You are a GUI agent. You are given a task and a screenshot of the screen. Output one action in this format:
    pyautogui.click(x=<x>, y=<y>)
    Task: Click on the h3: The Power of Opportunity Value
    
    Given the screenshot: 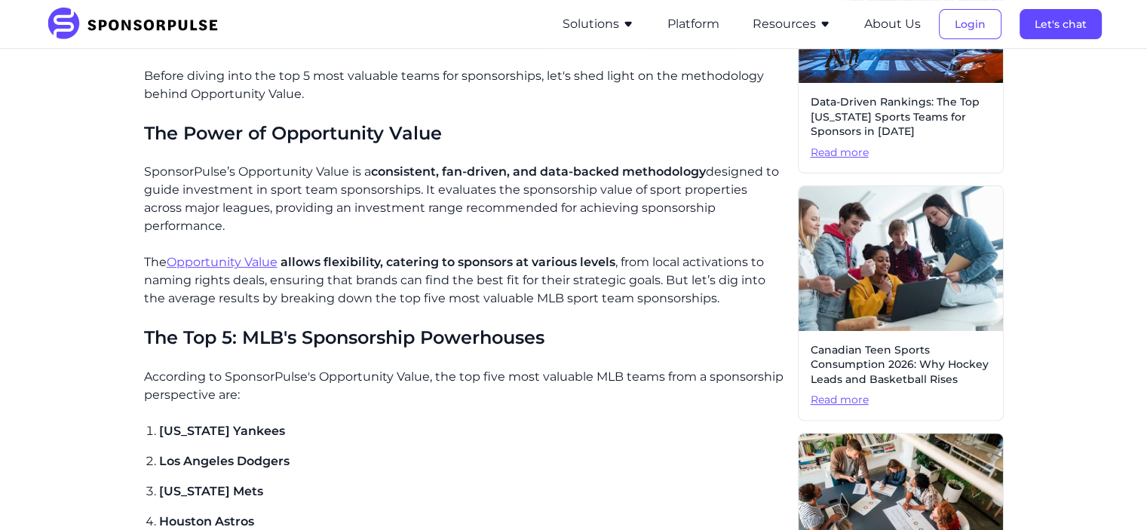 What is the action you would take?
    pyautogui.click(x=465, y=133)
    